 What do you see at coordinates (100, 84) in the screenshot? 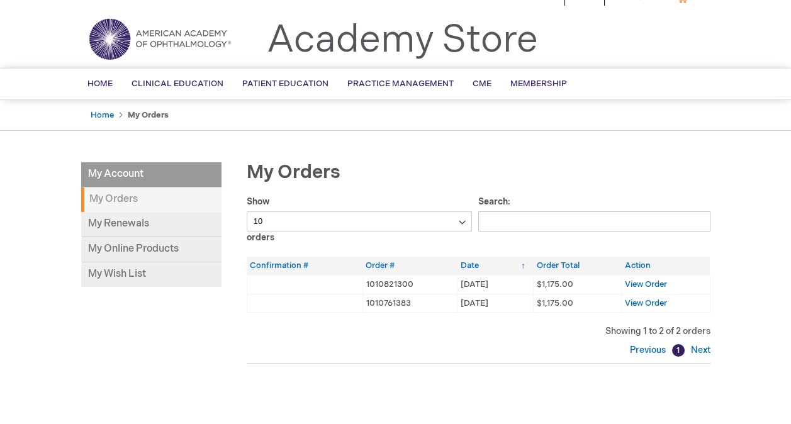
I see `span: Home` at bounding box center [100, 84].